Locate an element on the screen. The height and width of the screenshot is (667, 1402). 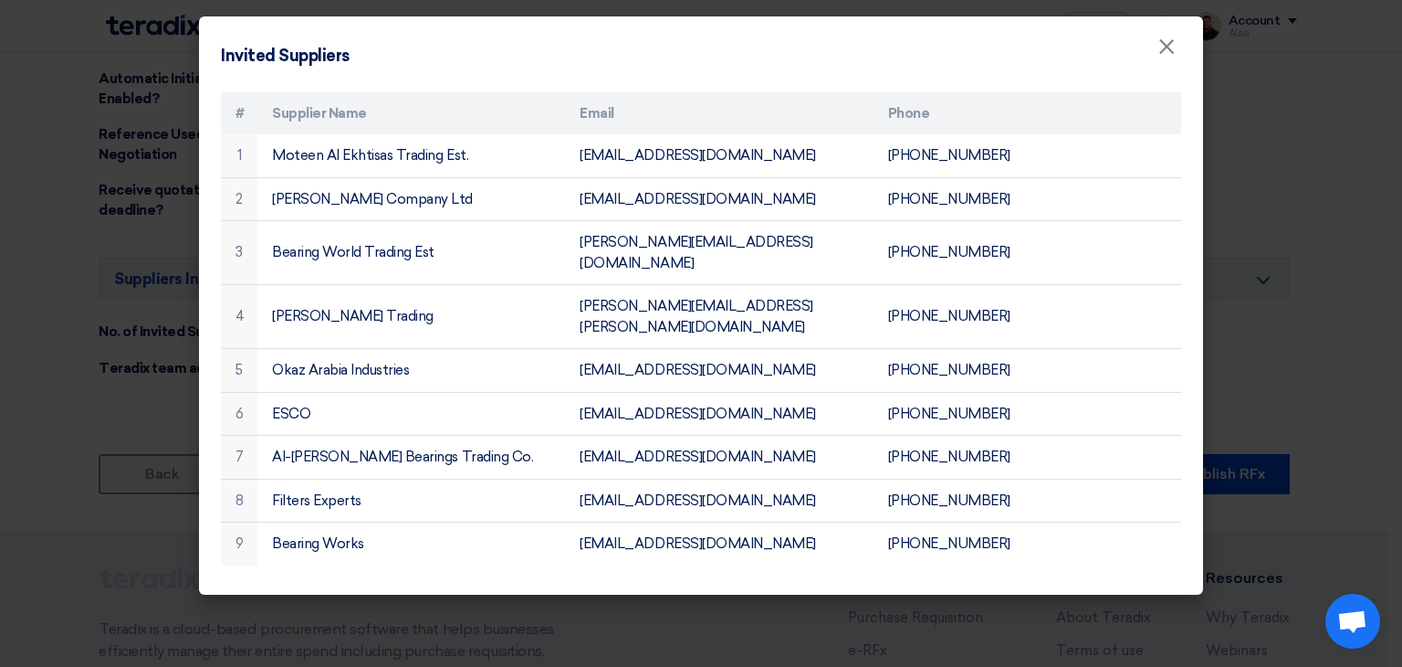
th: Phone is located at coordinates (1027, 113).